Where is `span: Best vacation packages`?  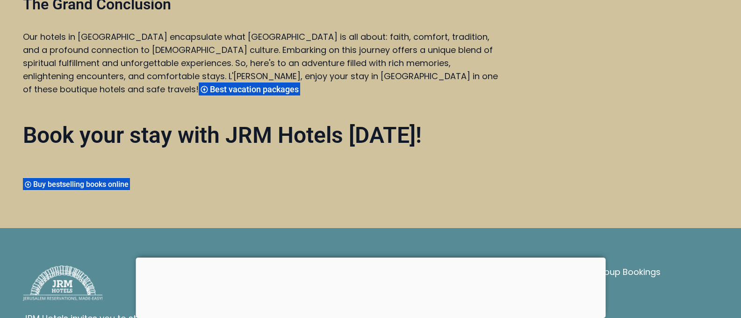 span: Best vacation packages is located at coordinates (256, 89).